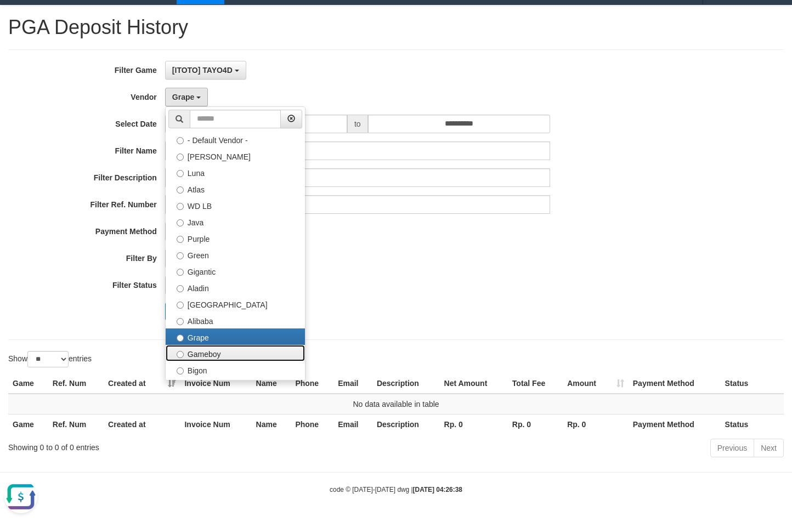 This screenshot has width=792, height=522. What do you see at coordinates (235, 172) in the screenshot?
I see `label: Luna` at bounding box center [235, 172].